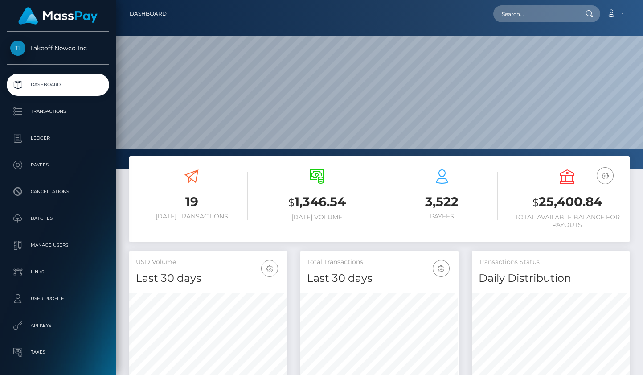 This screenshot has width=643, height=375. Describe the element at coordinates (442, 201) in the screenshot. I see `h3: 3,522` at that location.